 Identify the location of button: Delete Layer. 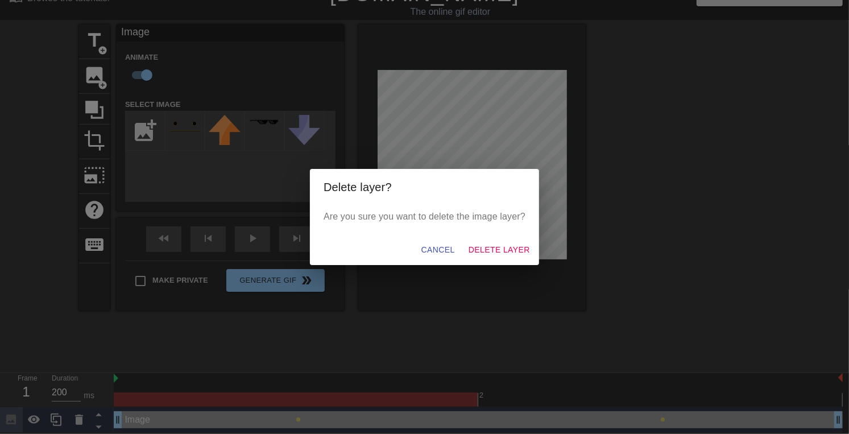
(499, 250).